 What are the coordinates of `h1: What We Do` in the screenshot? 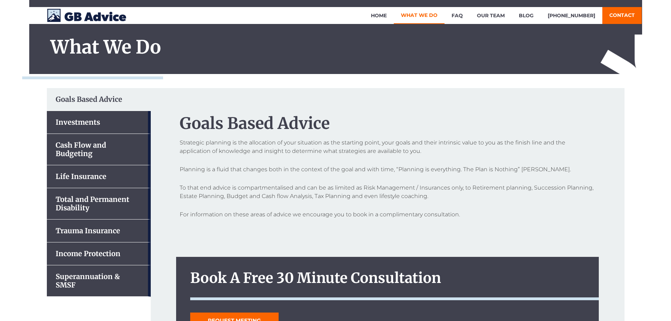 It's located at (343, 47).